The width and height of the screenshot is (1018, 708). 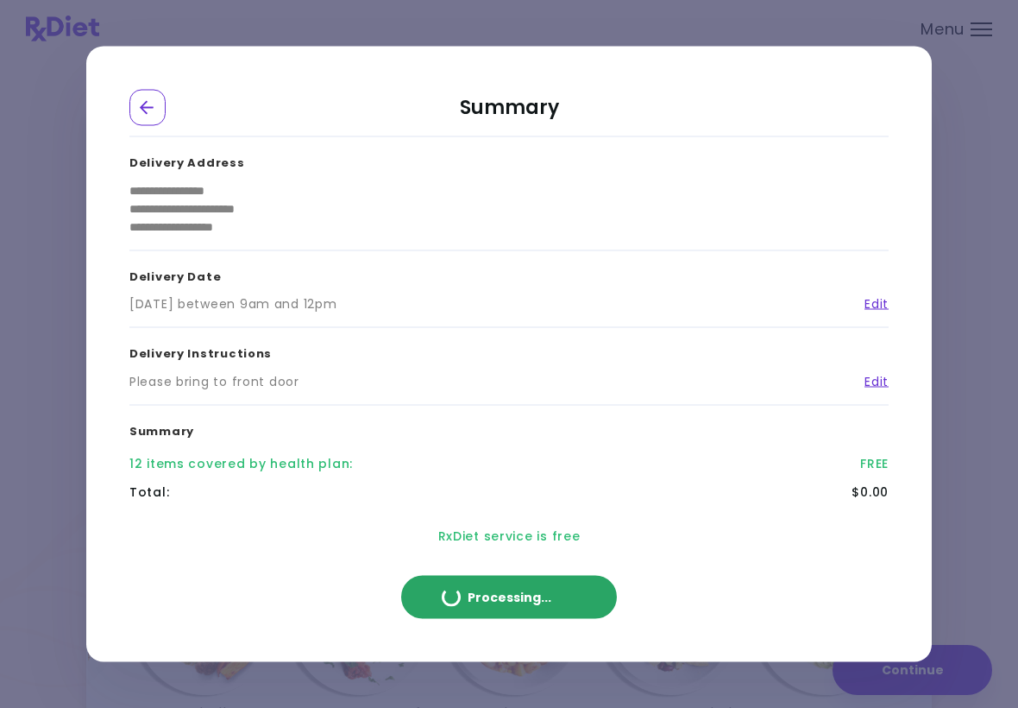 I want to click on div: Please bring to front door, so click(x=214, y=381).